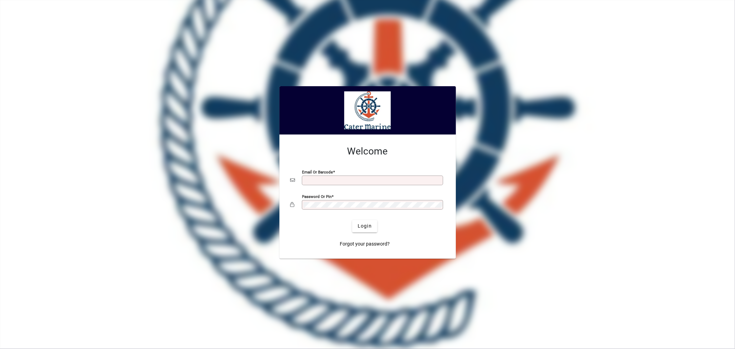 The image size is (735, 349). Describe the element at coordinates (365, 226) in the screenshot. I see `button: Login` at that location.